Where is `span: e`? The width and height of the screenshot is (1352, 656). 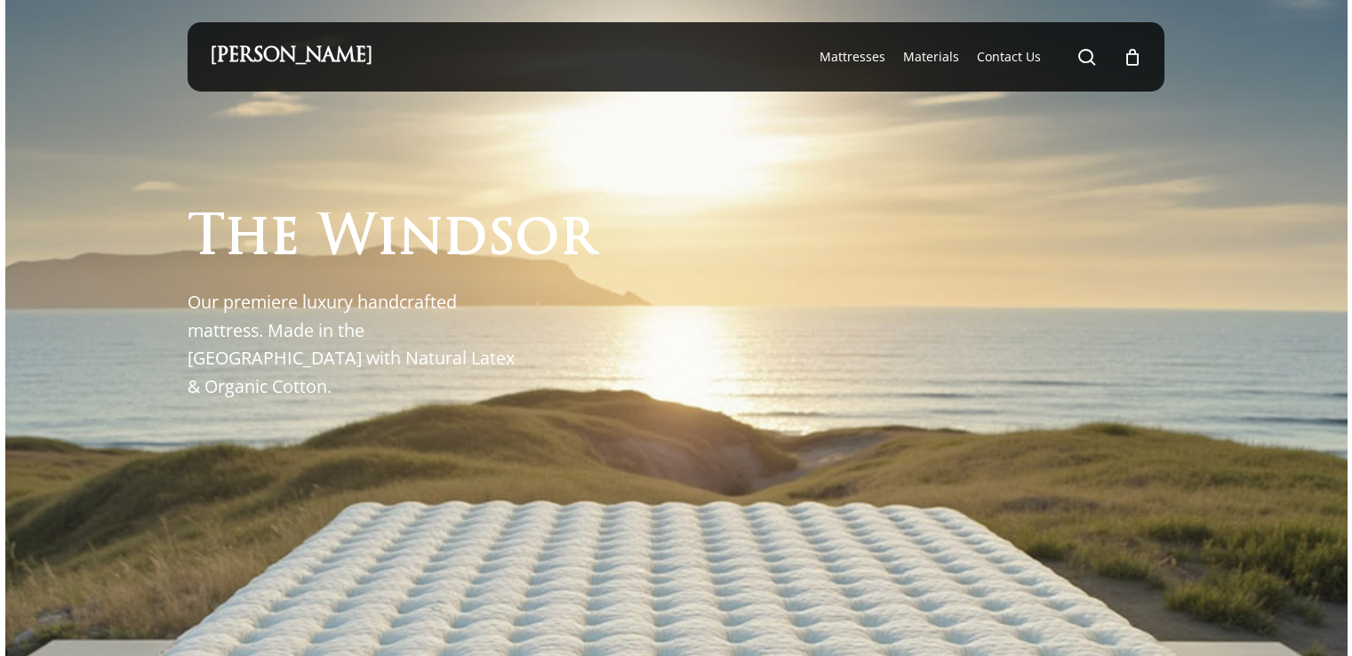
span: e is located at coordinates (284, 239).